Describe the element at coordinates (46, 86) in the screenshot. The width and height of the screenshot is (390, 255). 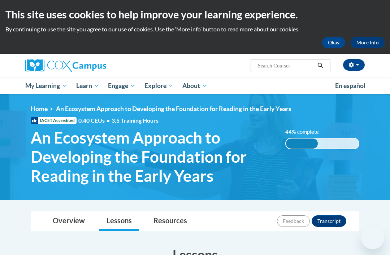
I see `a: My Learning` at that location.